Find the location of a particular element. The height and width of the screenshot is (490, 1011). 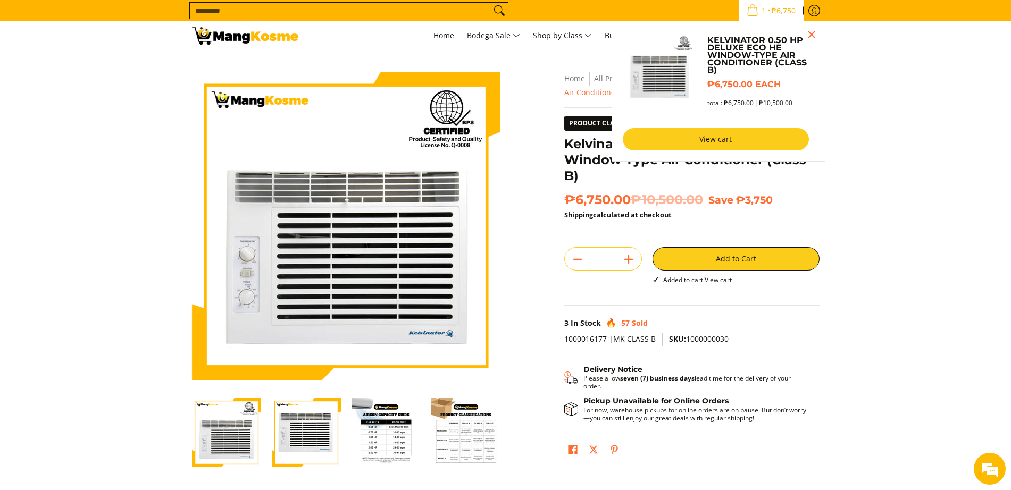

button: Add to Cart is located at coordinates (736, 259).